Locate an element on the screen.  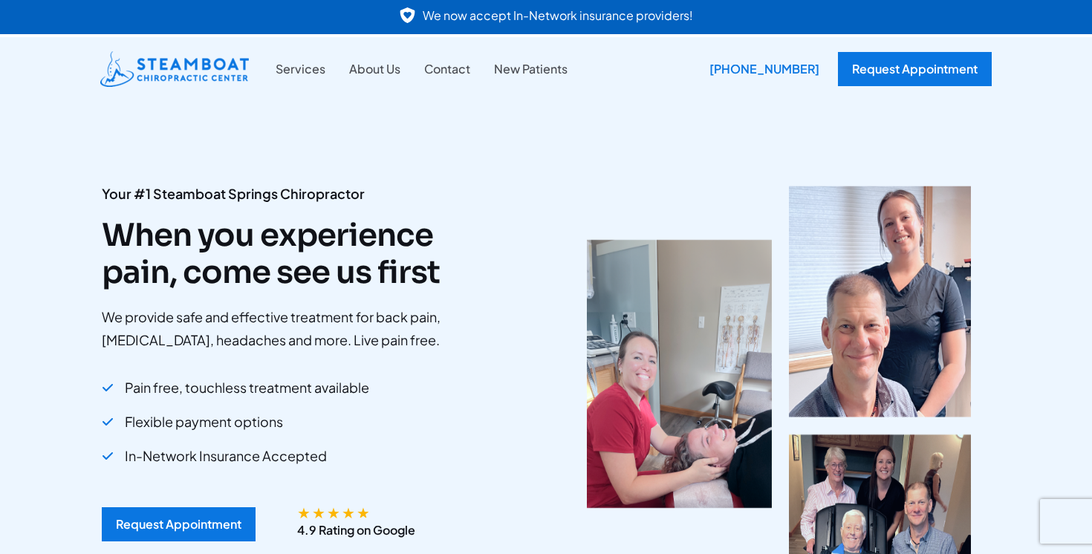
h2: When you experience pain, come see us first is located at coordinates (297, 254).